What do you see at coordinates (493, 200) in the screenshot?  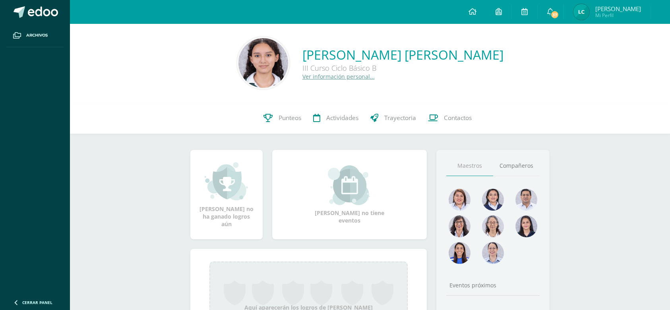 I see `img: 38f1825733c6dbe04eae57747697107f.png` at bounding box center [493, 200].